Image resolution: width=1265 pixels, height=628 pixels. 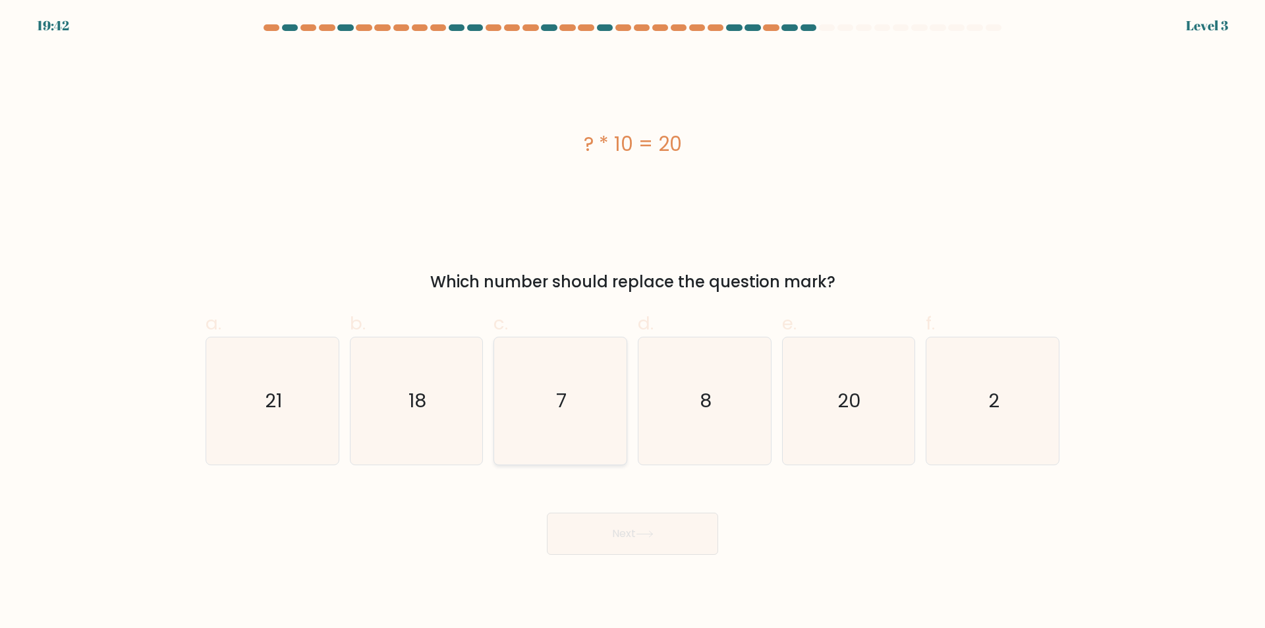 I want to click on div: Level 3, so click(x=1207, y=26).